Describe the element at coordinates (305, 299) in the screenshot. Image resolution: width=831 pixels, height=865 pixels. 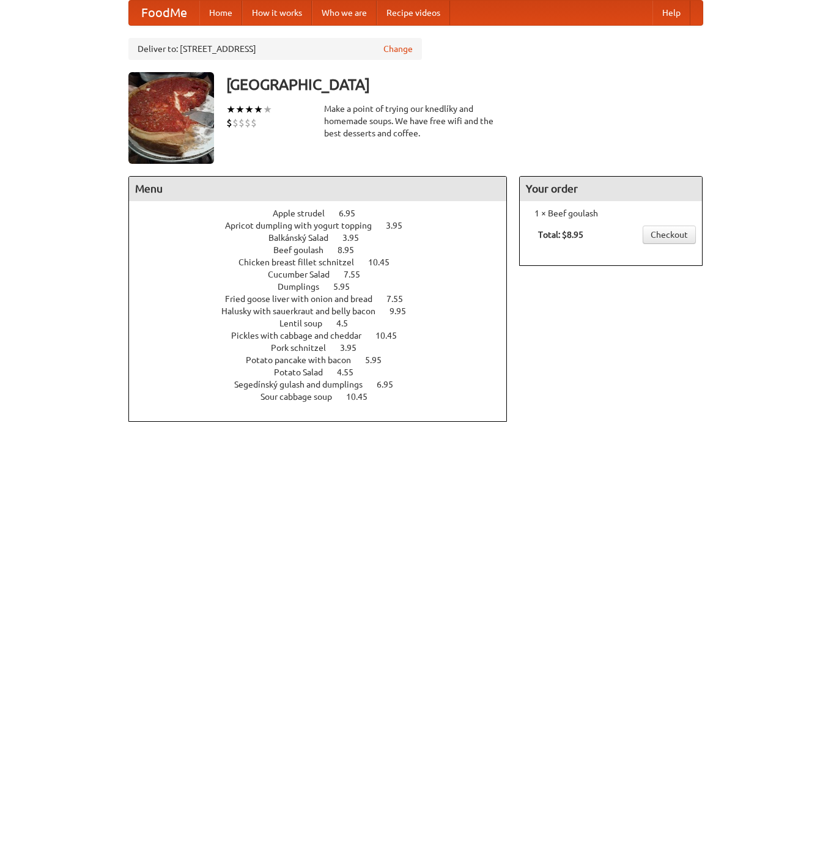
I see `span: Fried goose liver with onion and bread` at that location.